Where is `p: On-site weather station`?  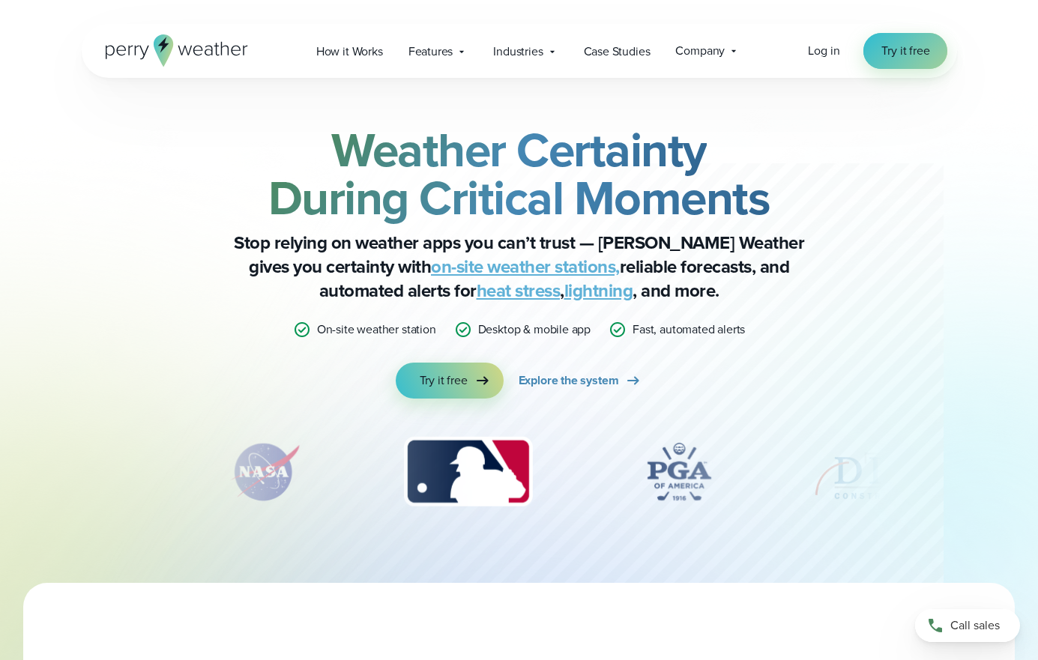 p: On-site weather station is located at coordinates (376, 330).